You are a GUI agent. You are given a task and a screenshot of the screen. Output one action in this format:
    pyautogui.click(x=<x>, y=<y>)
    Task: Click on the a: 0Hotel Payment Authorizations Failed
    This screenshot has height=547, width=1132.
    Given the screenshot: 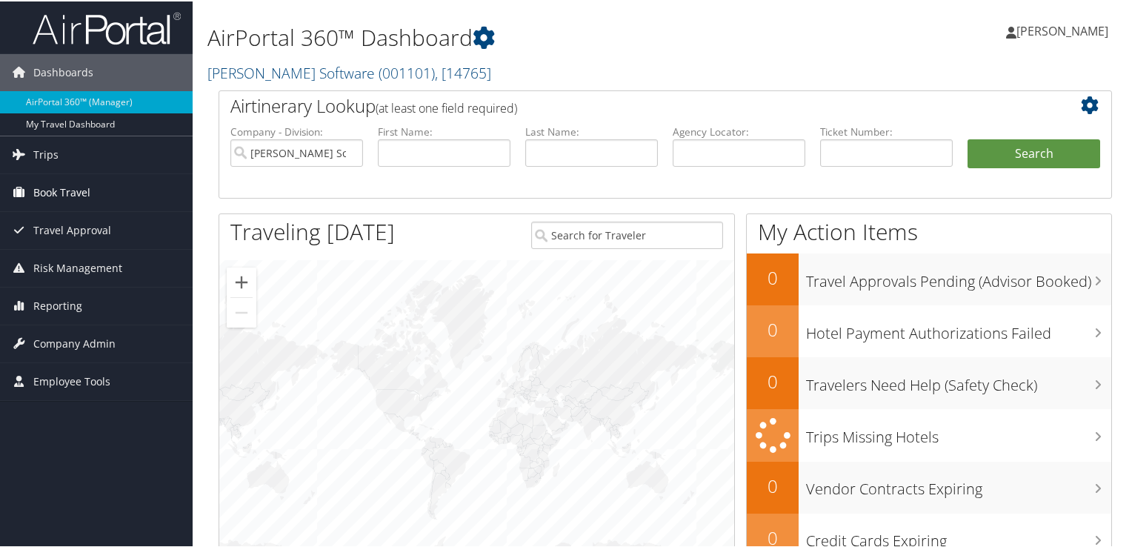 What is the action you would take?
    pyautogui.click(x=929, y=330)
    